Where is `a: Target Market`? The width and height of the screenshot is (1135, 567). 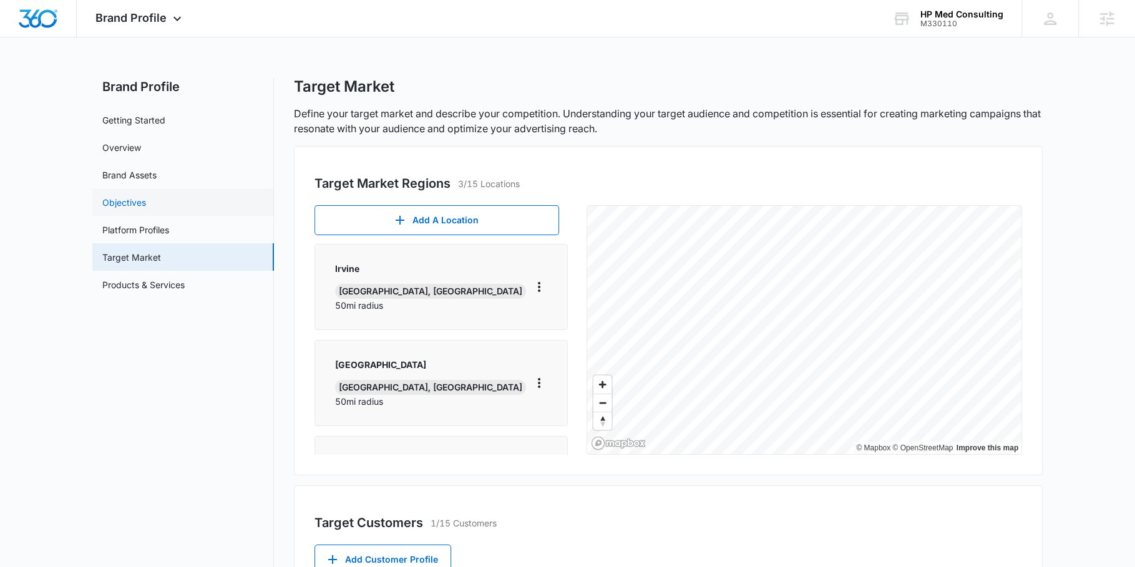 a: Target Market is located at coordinates (132, 257).